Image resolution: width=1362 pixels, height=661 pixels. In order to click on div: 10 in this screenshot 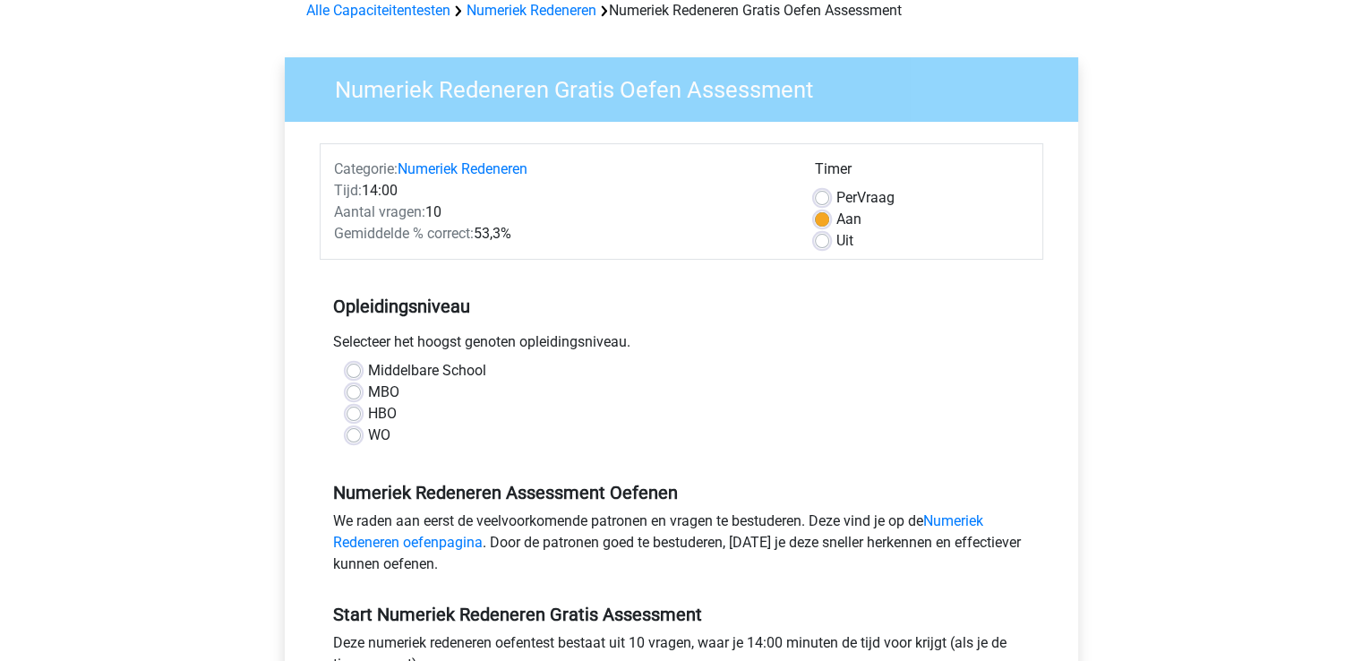, I will do `click(561, 212)`.